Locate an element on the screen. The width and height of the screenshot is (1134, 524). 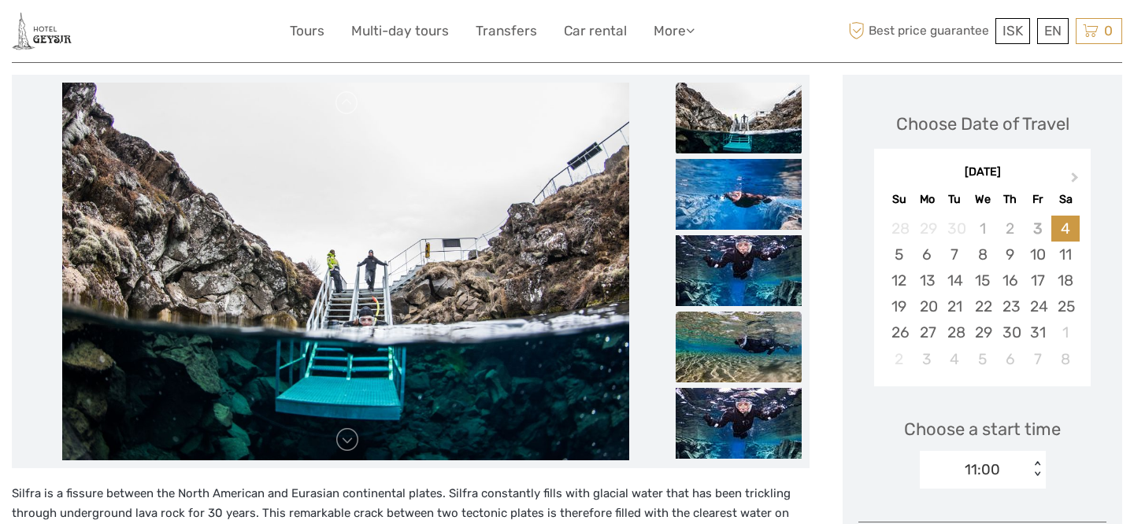
div: We is located at coordinates (982, 199).